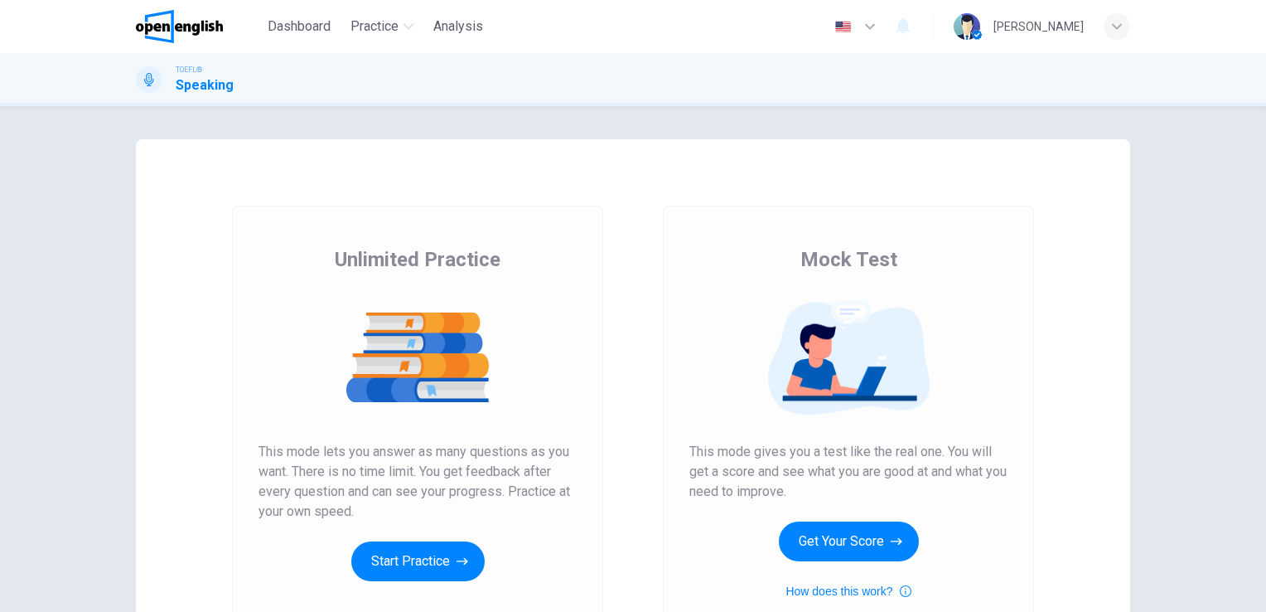 The height and width of the screenshot is (612, 1266). Describe the element at coordinates (299, 27) in the screenshot. I see `span: Dashboard` at that location.